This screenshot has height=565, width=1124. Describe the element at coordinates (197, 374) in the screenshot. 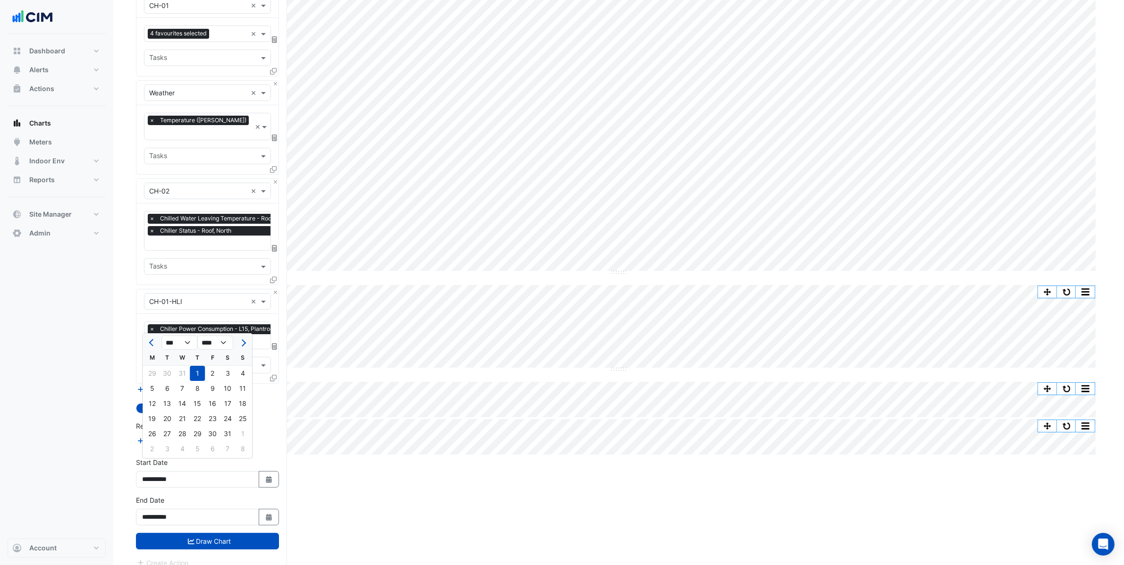

I see `div: Thursday, August 1, 2024` at that location.